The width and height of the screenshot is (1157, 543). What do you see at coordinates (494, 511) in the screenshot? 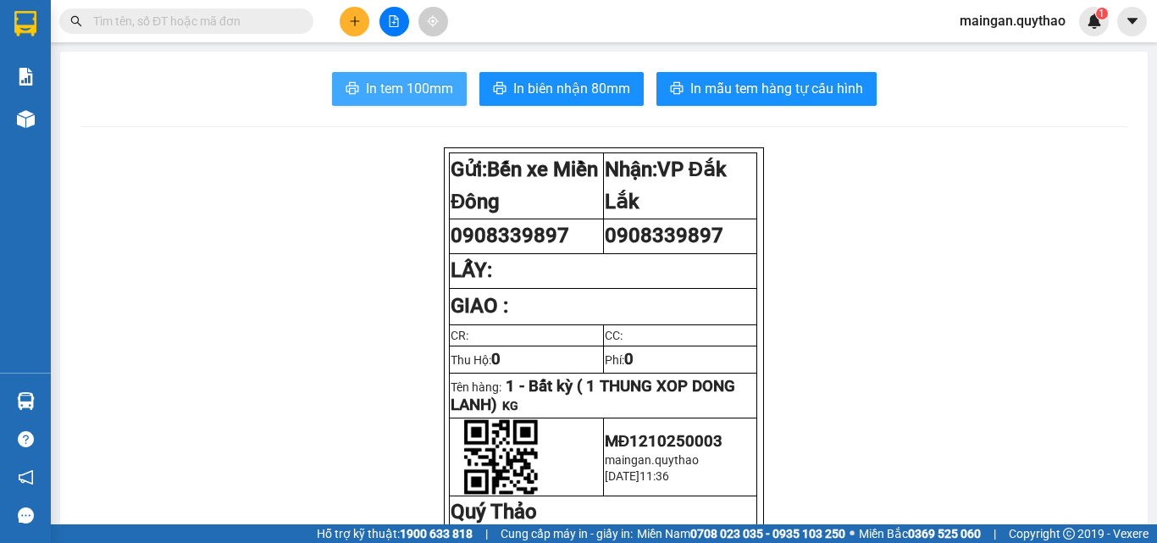
I see `strong: Quý Thảo` at bounding box center [494, 511].